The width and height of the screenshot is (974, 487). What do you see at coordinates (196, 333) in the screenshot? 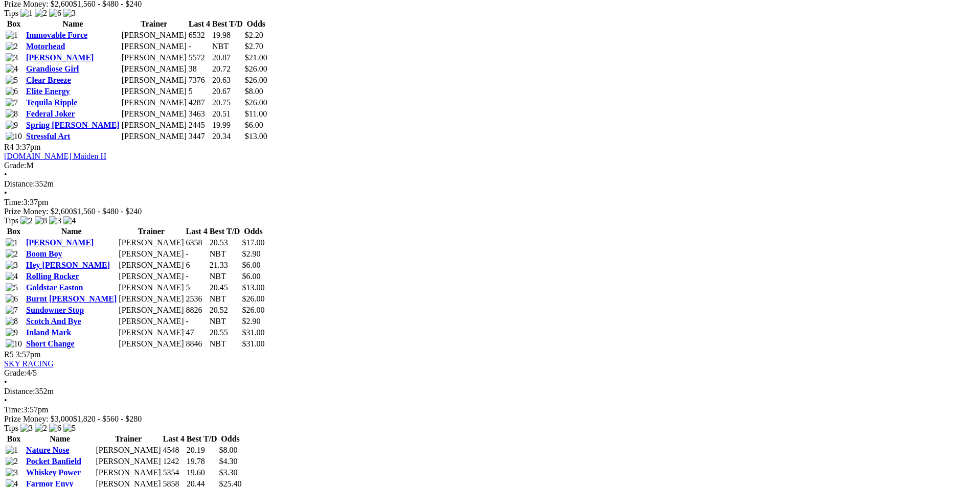
I see `td: 47` at bounding box center [196, 333].